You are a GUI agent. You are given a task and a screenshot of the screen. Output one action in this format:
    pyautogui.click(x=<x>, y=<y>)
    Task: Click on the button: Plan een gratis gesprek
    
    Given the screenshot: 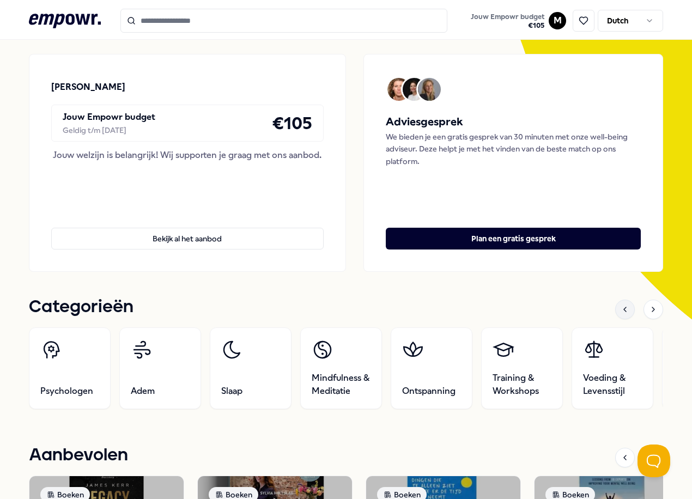 What is the action you would take?
    pyautogui.click(x=513, y=239)
    